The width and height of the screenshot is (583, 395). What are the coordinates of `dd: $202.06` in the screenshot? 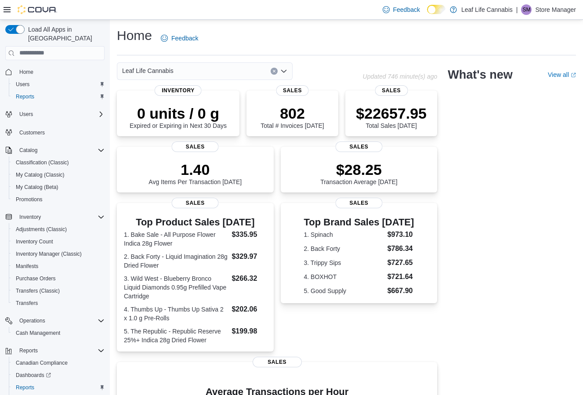 It's located at (249, 309).